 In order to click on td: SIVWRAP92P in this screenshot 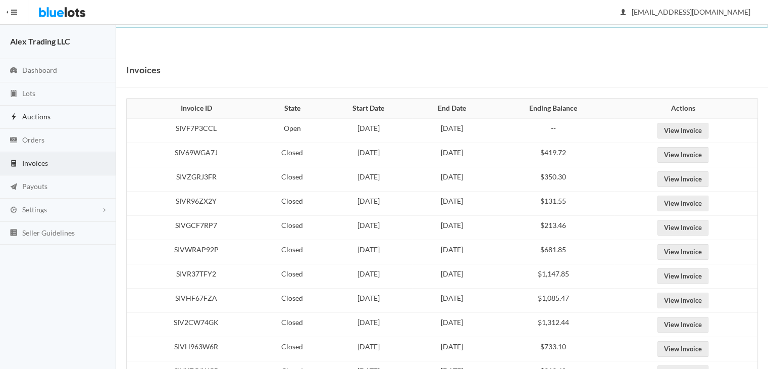, I will do `click(193, 252)`.